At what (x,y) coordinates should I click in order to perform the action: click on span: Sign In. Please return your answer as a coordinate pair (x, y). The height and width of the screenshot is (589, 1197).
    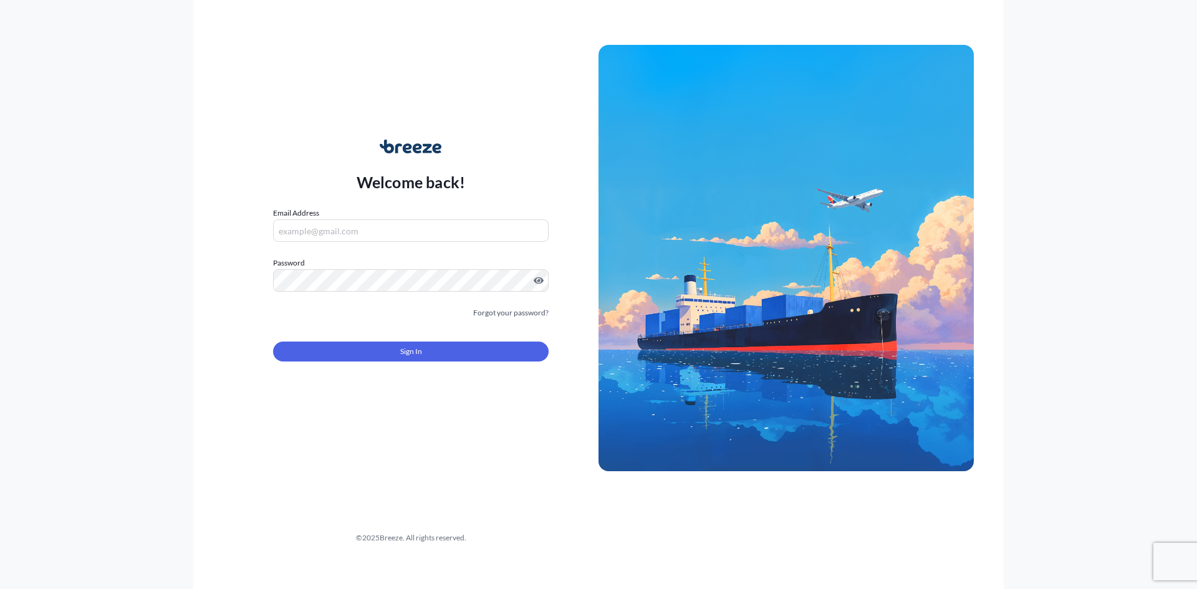
    Looking at the image, I should click on (411, 352).